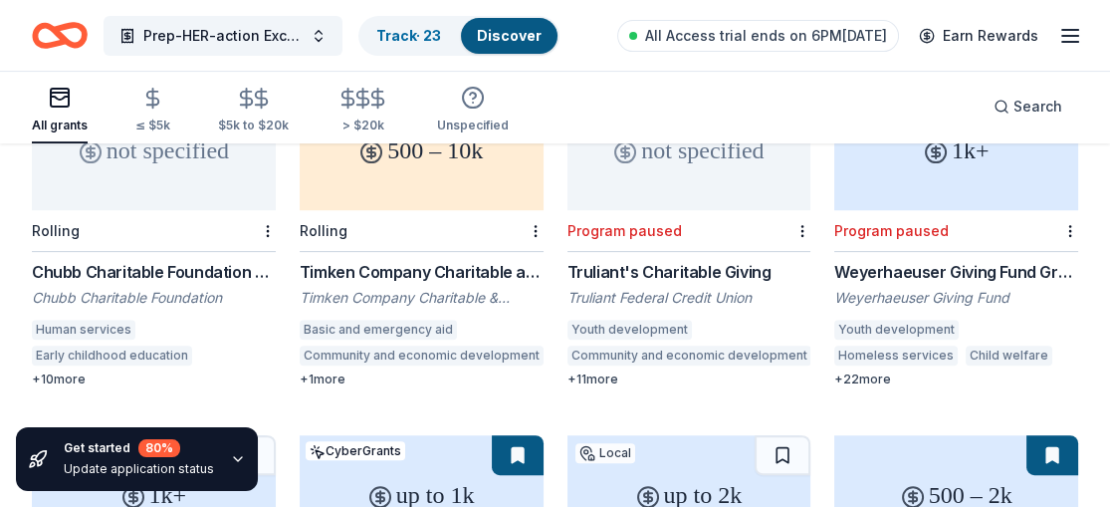 Image resolution: width=1110 pixels, height=507 pixels. Describe the element at coordinates (1038, 107) in the screenshot. I see `span: Search` at that location.